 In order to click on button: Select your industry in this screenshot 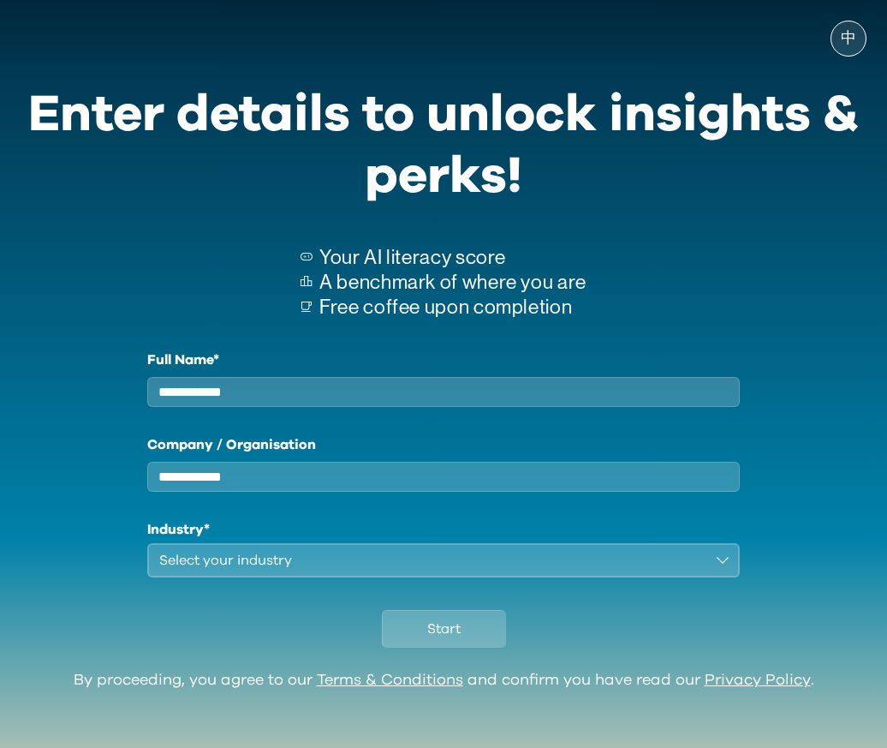, I will do `click(444, 560)`.